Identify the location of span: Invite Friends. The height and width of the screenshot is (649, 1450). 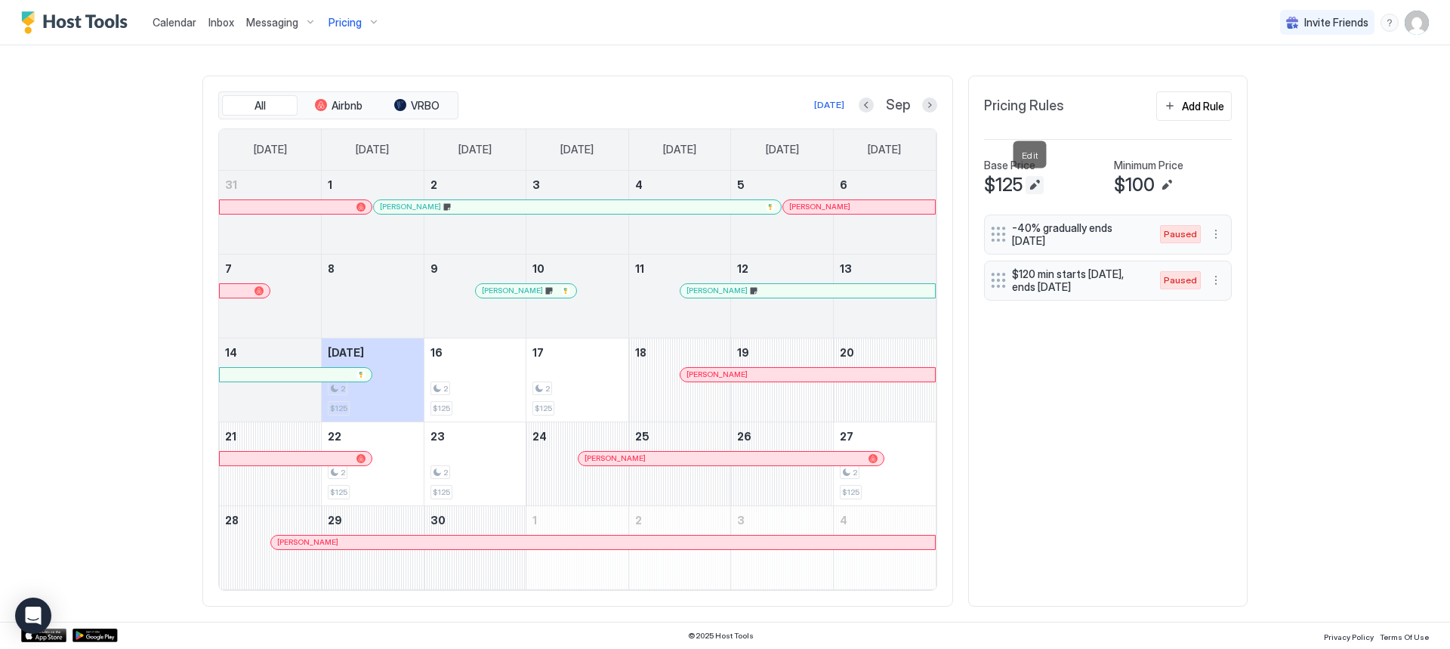
(1336, 23).